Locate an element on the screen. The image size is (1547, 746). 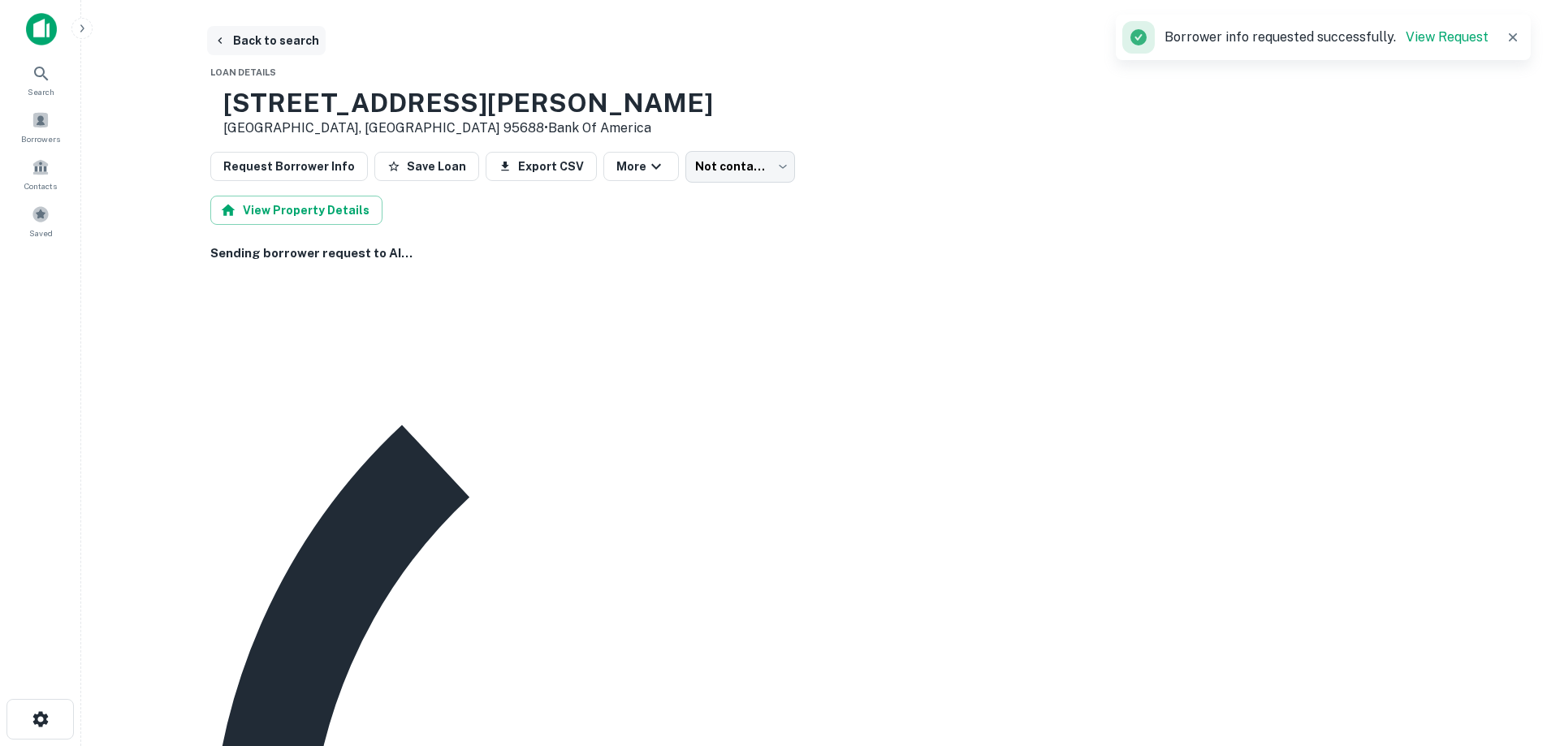
p: Borrower info requested successfully. is located at coordinates (1326, 37).